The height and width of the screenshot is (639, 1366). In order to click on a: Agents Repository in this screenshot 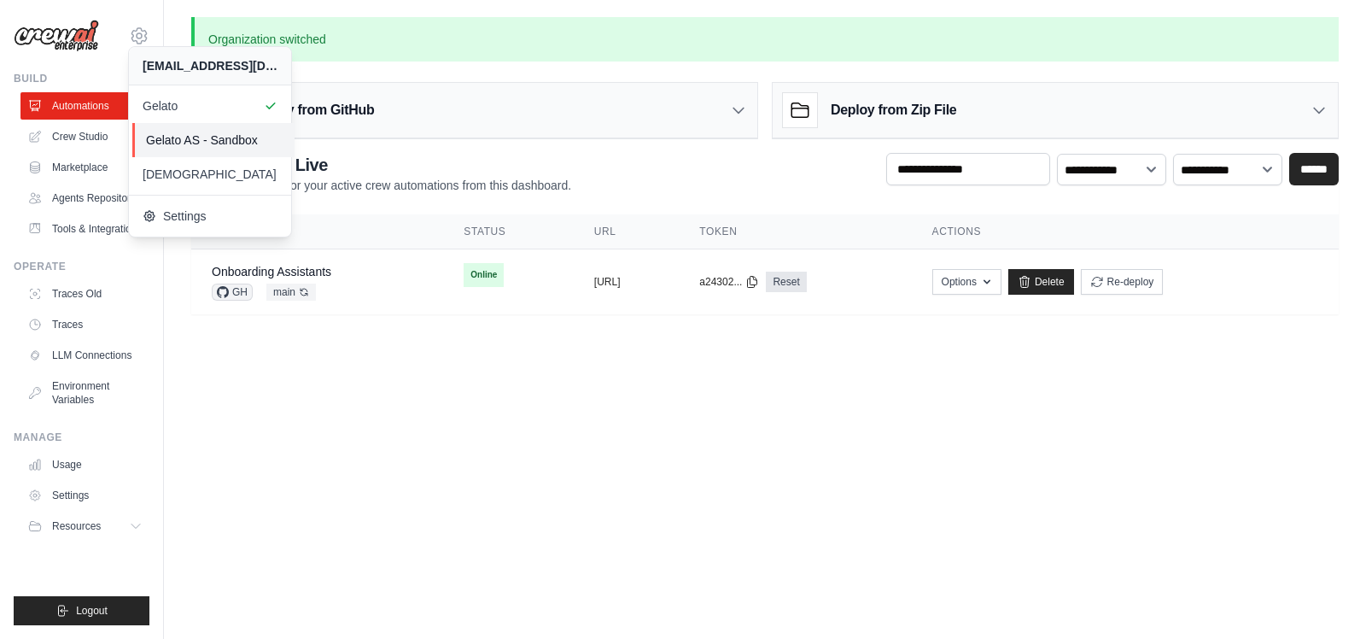, I will do `click(85, 198)`.